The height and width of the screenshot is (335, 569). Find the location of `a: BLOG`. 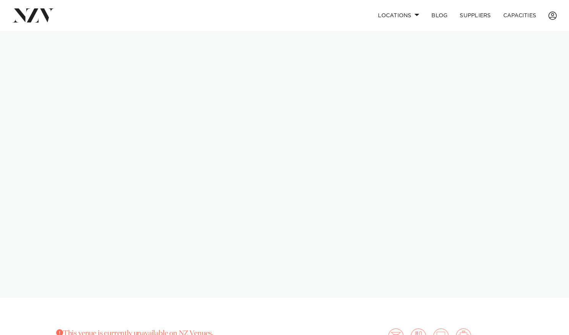

a: BLOG is located at coordinates (439, 15).